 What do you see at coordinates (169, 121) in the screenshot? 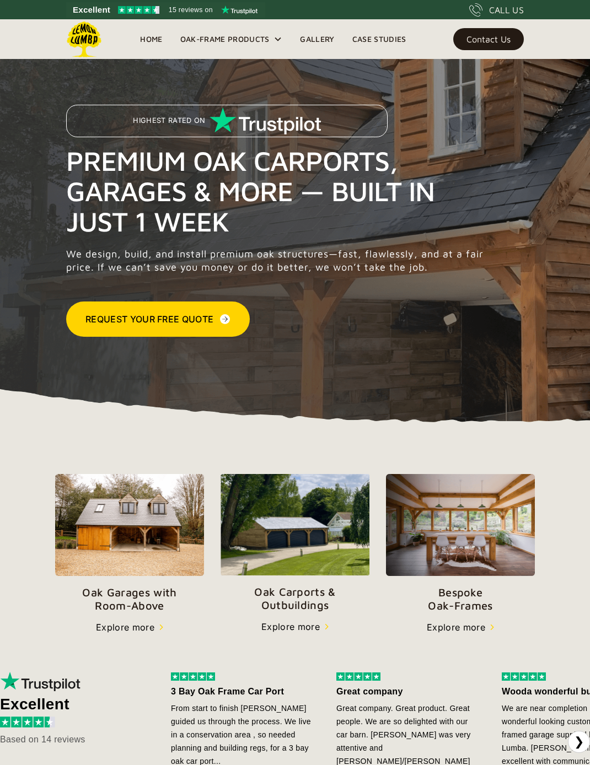
I see `p: Highest Rated on` at bounding box center [169, 121].